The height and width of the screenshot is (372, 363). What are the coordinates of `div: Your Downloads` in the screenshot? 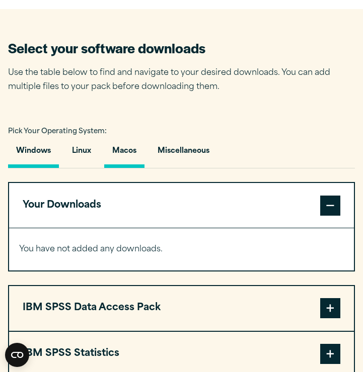 It's located at (181, 249).